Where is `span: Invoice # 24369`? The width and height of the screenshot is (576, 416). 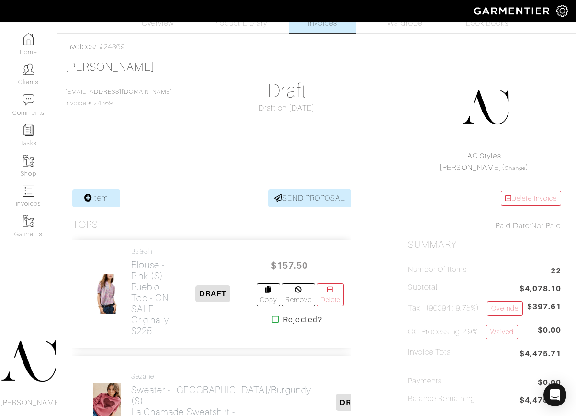 span: Invoice # 24369 is located at coordinates (119, 98).